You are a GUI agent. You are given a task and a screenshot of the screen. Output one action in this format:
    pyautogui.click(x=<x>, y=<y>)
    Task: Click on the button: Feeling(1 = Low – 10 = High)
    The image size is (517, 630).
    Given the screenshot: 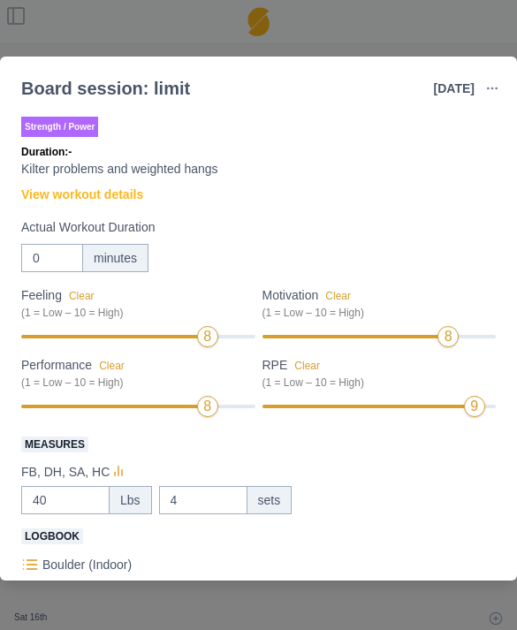 What is the action you would take?
    pyautogui.click(x=81, y=296)
    